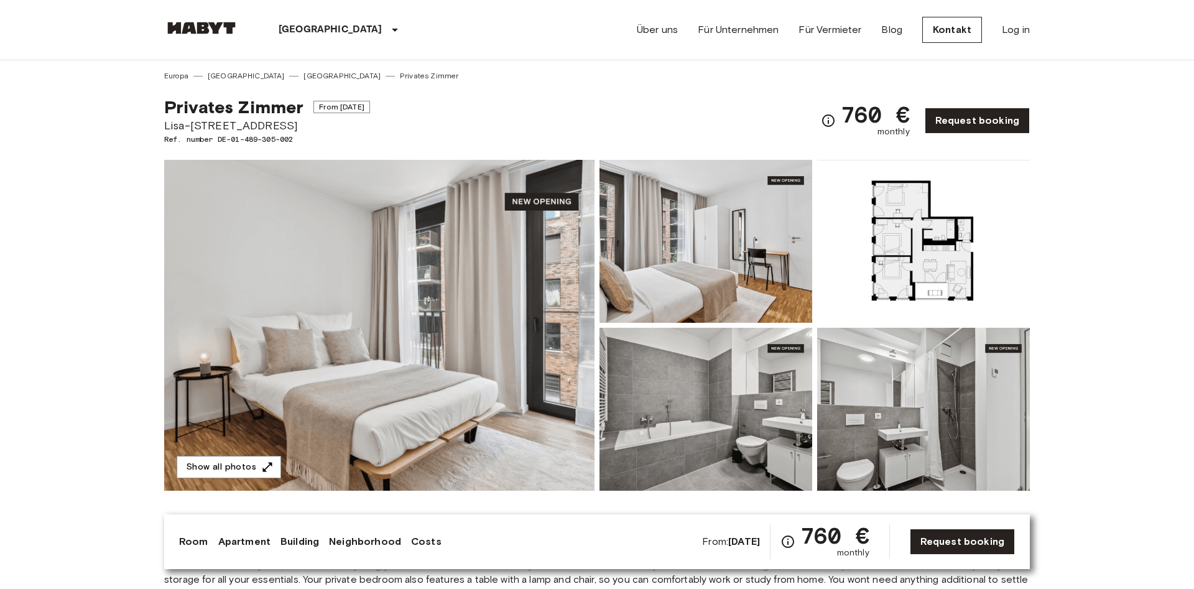 Image resolution: width=1194 pixels, height=589 pixels. Describe the element at coordinates (176, 76) in the screenshot. I see `a: Europa` at that location.